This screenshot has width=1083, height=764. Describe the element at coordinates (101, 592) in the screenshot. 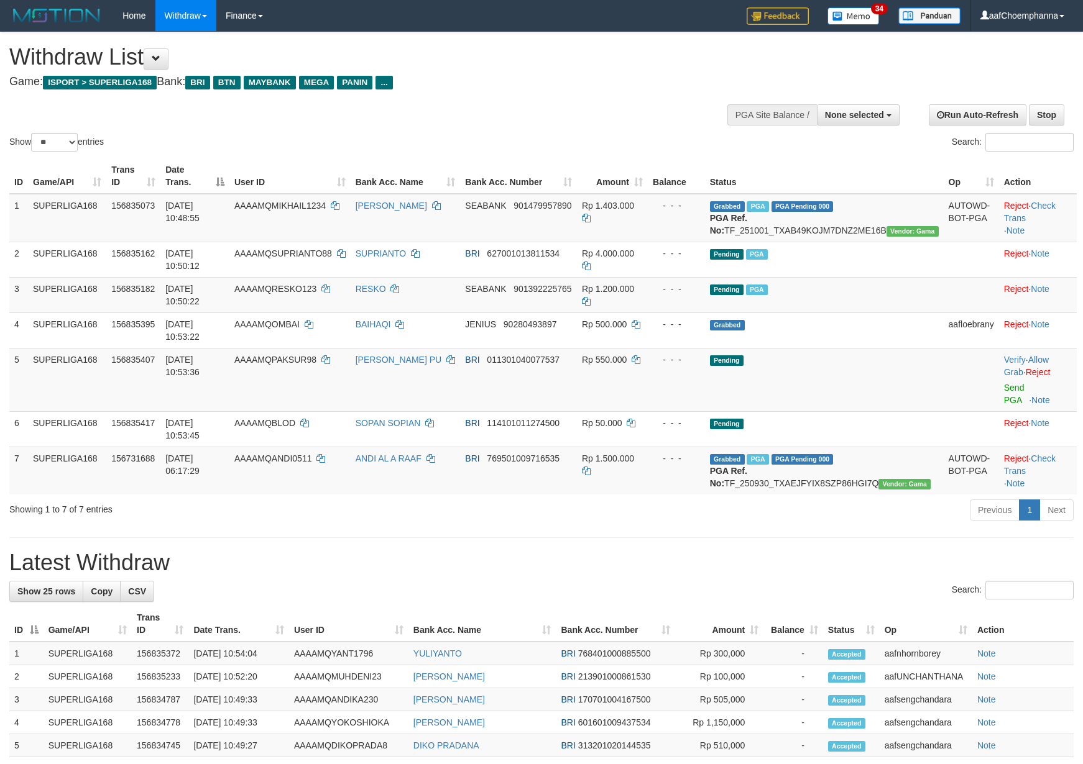

I see `a: Copy` at that location.